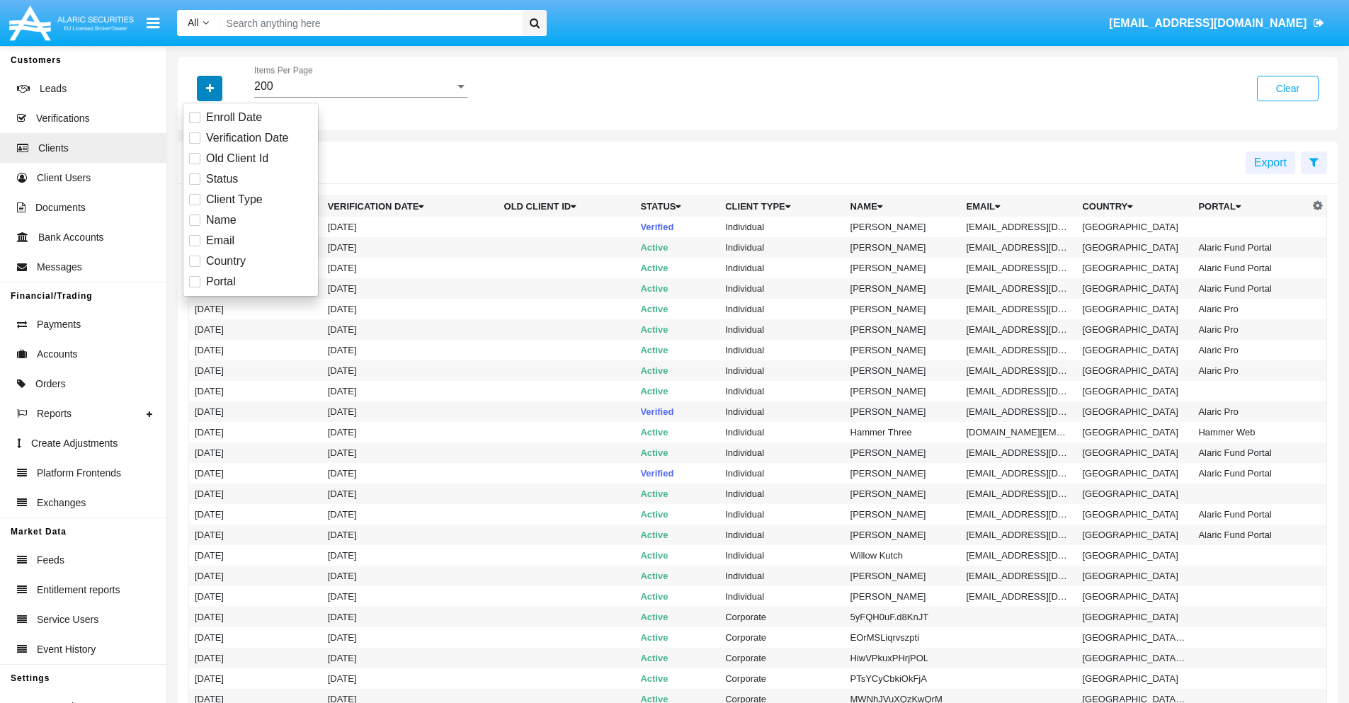  What do you see at coordinates (1250, 432) in the screenshot?
I see `td: Hammer Web` at bounding box center [1250, 432].